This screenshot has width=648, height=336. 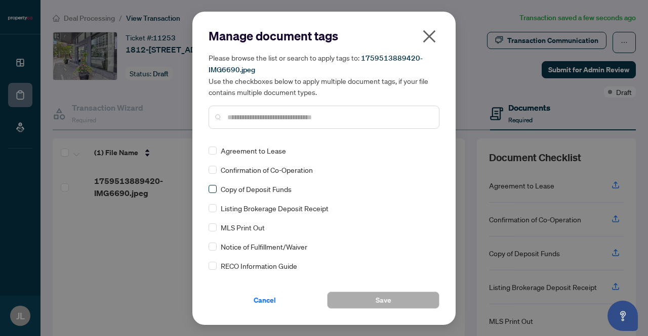 What do you see at coordinates (315, 64) in the screenshot?
I see `span: 1759513889420-IMG6690.jpeg` at bounding box center [315, 64].